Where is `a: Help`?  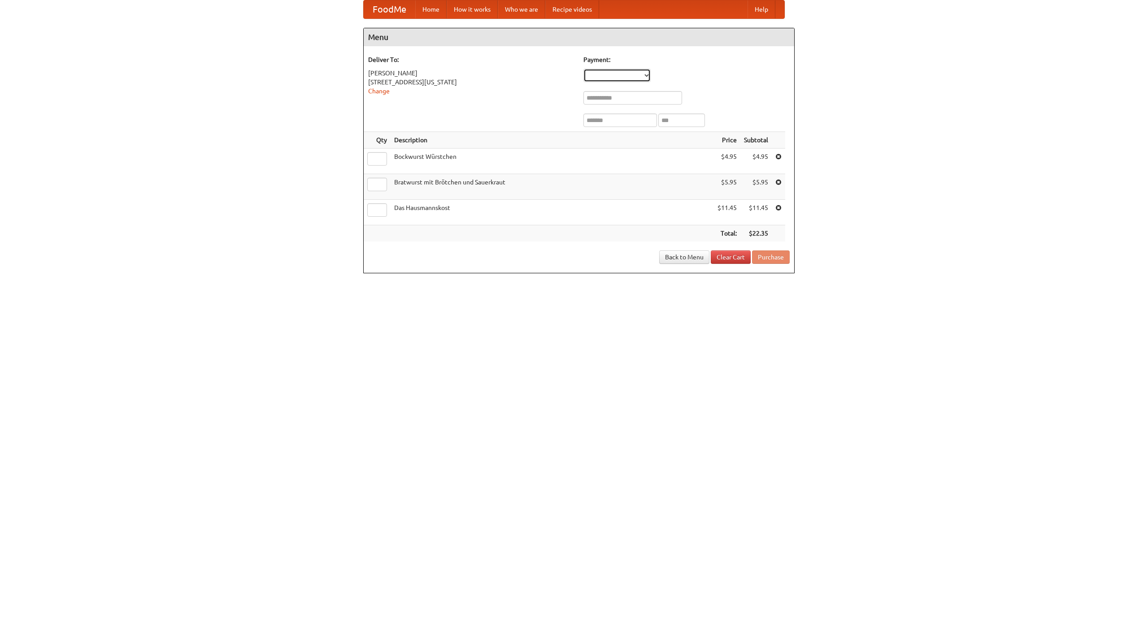 a: Help is located at coordinates (762, 9).